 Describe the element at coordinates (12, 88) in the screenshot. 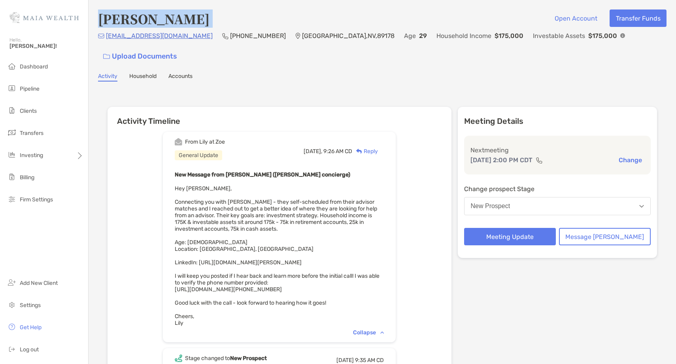

I see `img: pipeline icon` at that location.